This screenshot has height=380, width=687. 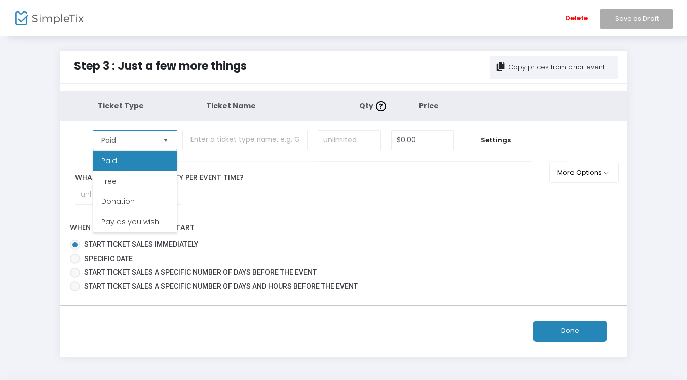 What do you see at coordinates (166, 140) in the screenshot?
I see `button: Select` at bounding box center [166, 140].